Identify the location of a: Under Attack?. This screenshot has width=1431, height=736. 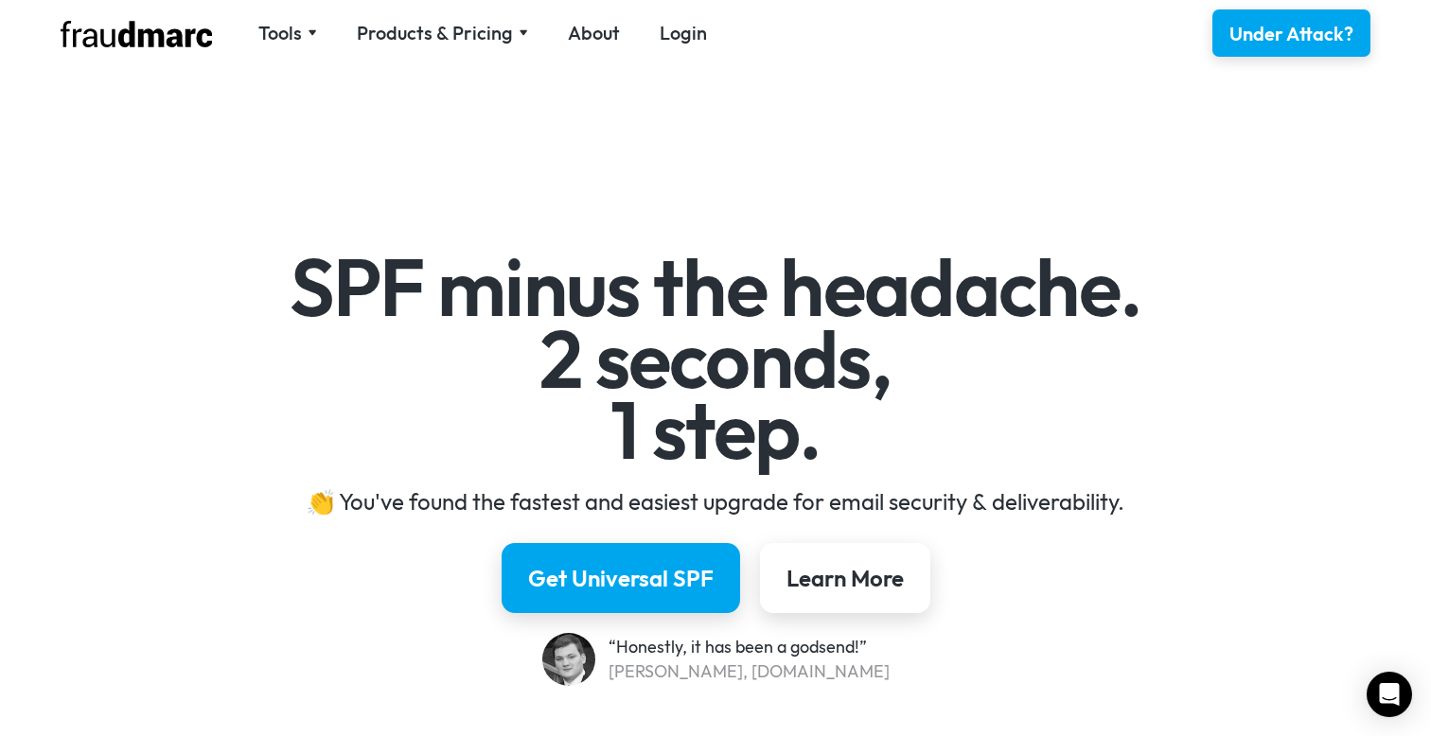
(1291, 33).